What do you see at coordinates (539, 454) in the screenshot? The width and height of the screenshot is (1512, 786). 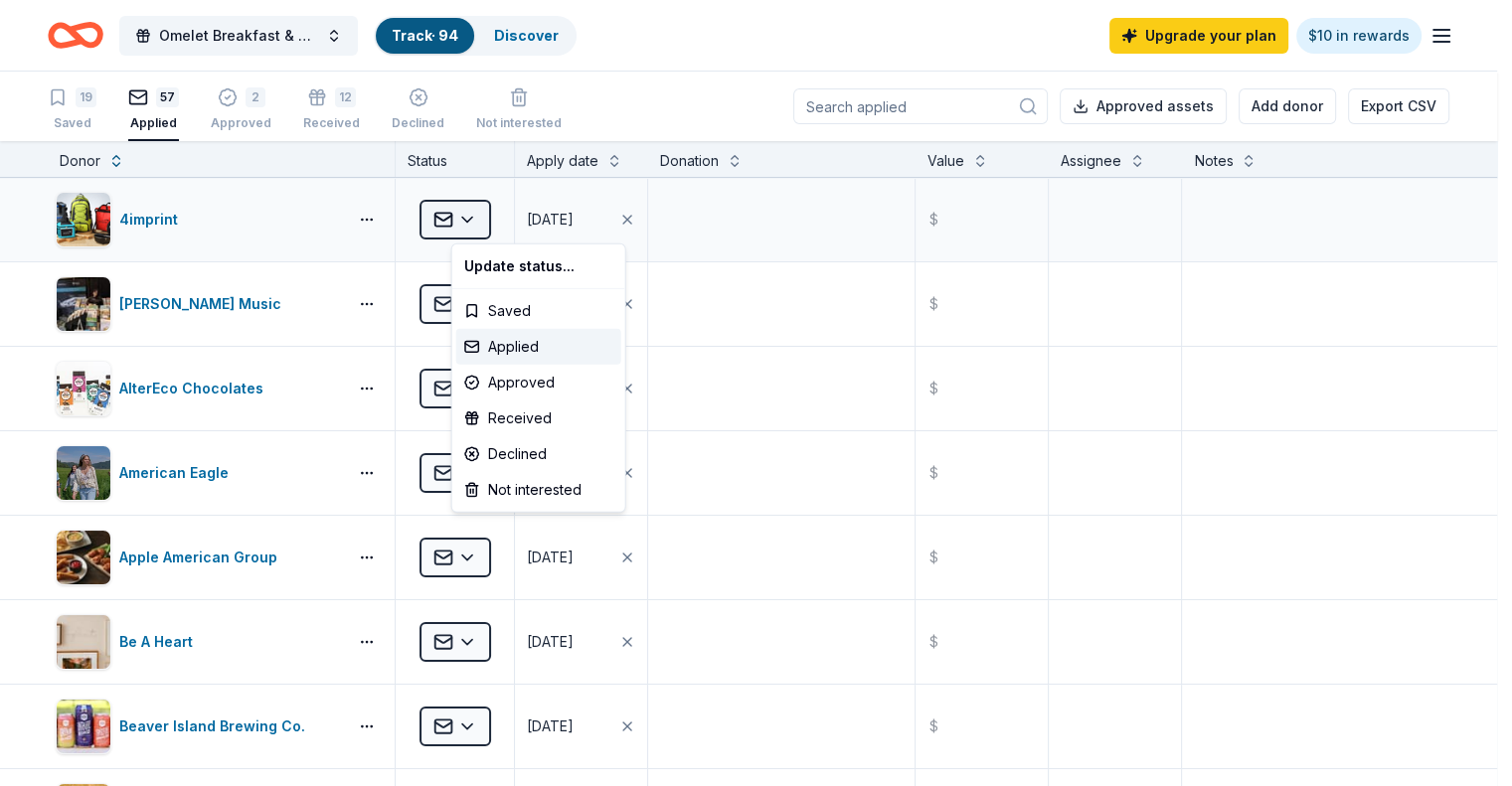 I see `div: Declined` at bounding box center [539, 454].